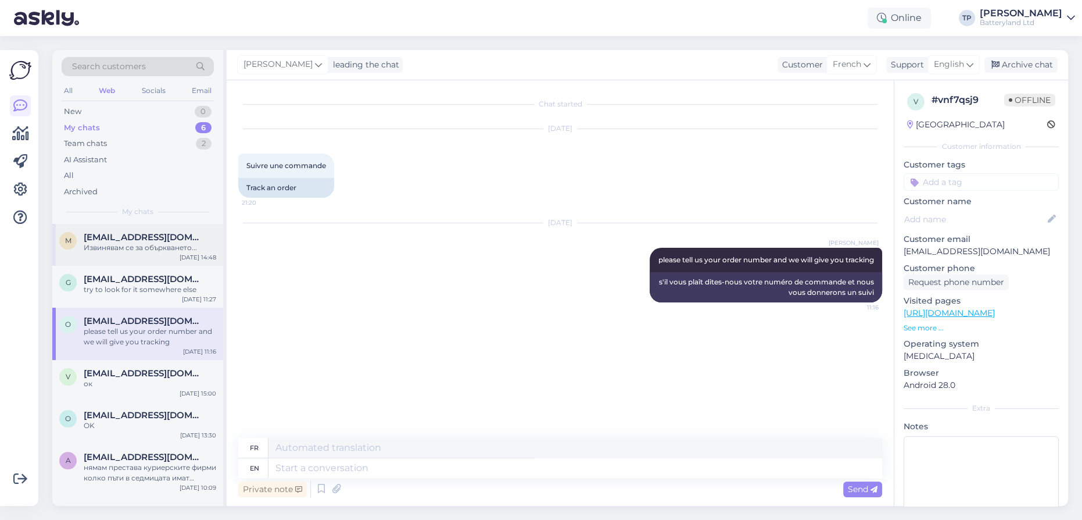  Describe the element at coordinates (144, 321) in the screenshot. I see `span: Oumou50@hotmail.com` at that location.